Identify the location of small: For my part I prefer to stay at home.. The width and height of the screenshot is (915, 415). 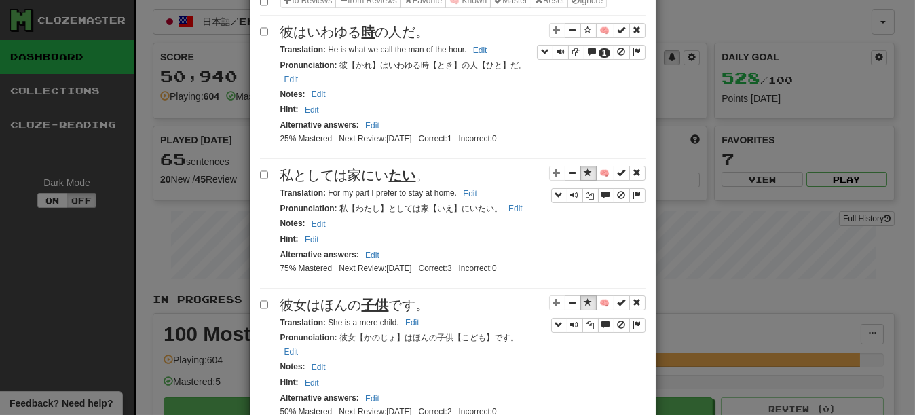
(381, 193).